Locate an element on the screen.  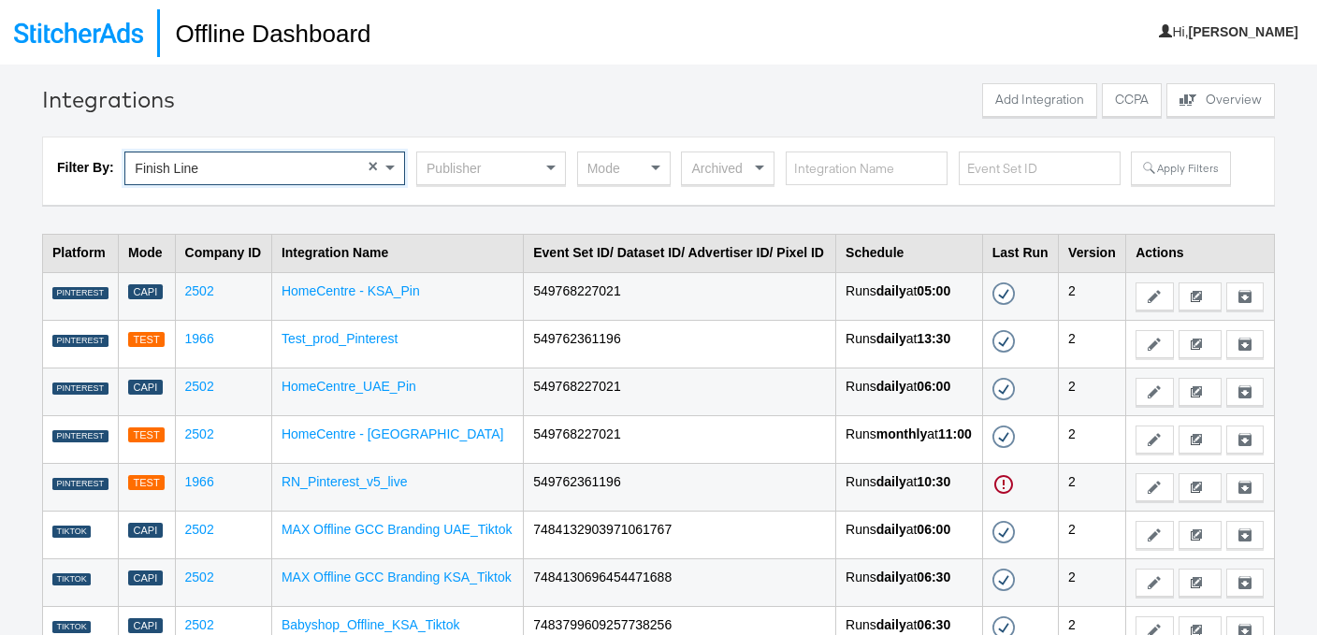
button: Add Integration is located at coordinates (1039, 100).